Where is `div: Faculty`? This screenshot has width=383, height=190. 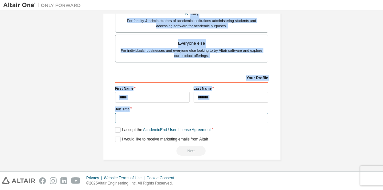 div: Faculty is located at coordinates (192, 14).